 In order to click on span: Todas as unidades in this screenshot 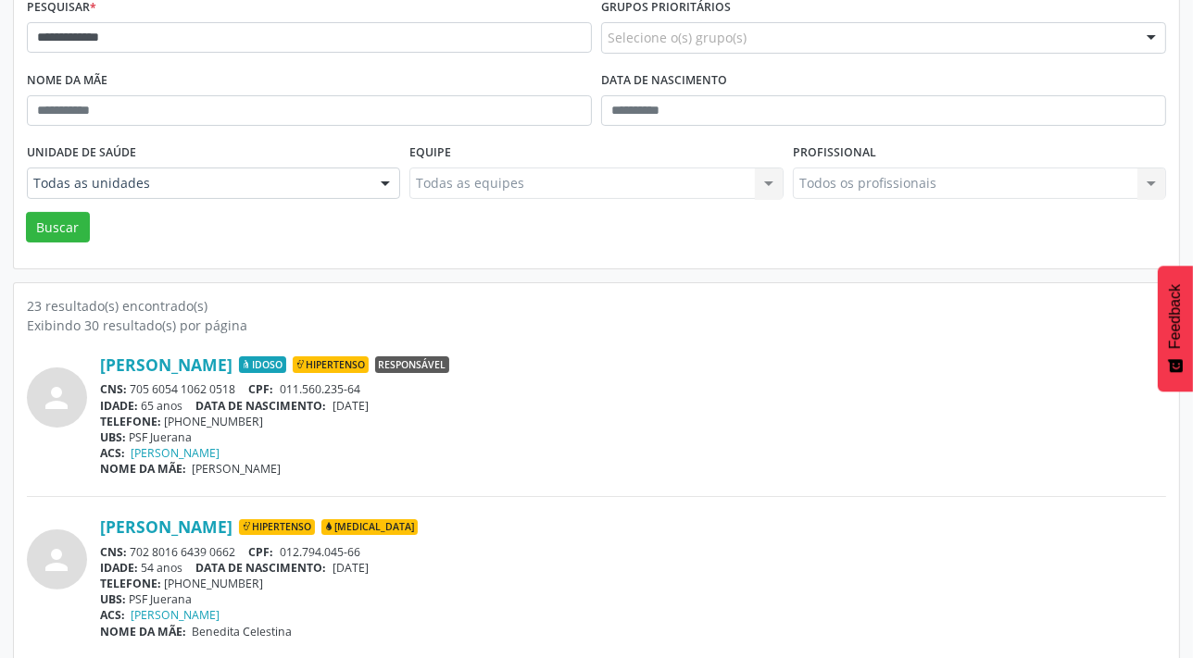, I will do `click(197, 183)`.